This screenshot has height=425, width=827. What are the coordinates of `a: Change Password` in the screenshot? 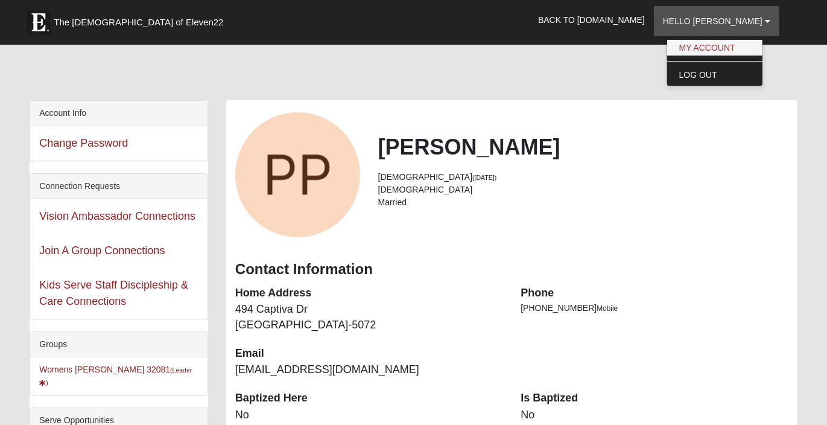 It's located at (83, 143).